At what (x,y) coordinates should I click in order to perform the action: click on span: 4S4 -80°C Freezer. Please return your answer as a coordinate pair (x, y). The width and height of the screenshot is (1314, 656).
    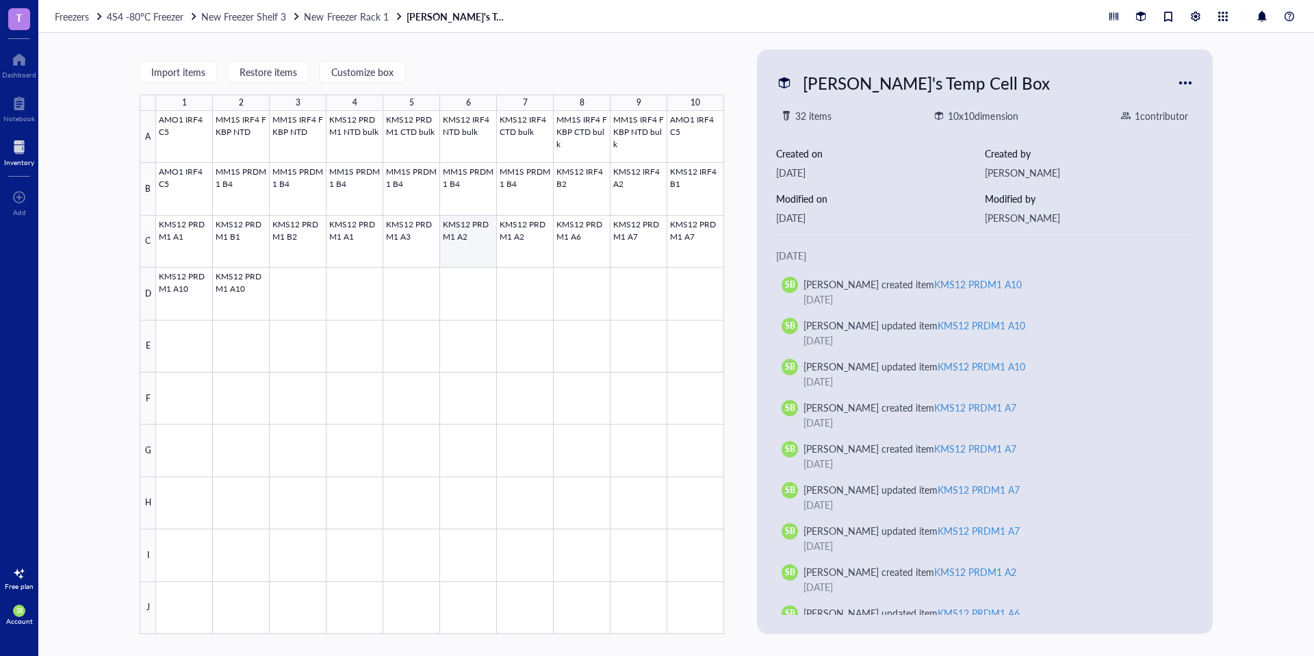
    Looking at the image, I should click on (145, 16).